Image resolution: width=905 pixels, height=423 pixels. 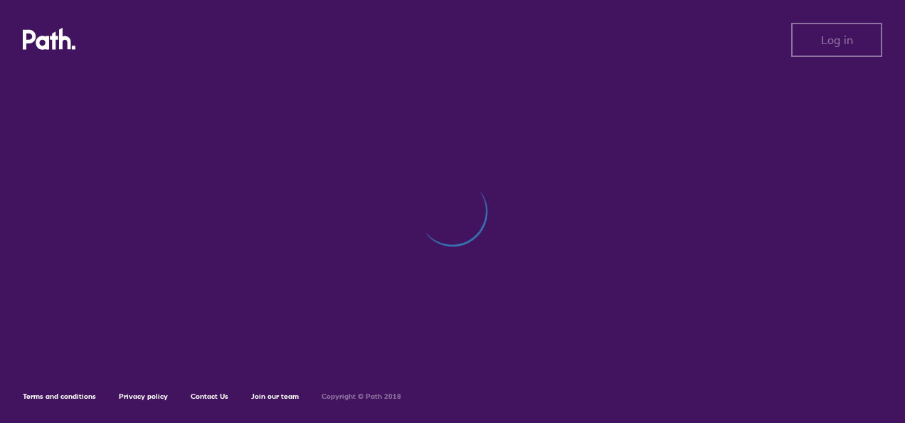 What do you see at coordinates (209, 395) in the screenshot?
I see `a: Contact Us` at bounding box center [209, 395].